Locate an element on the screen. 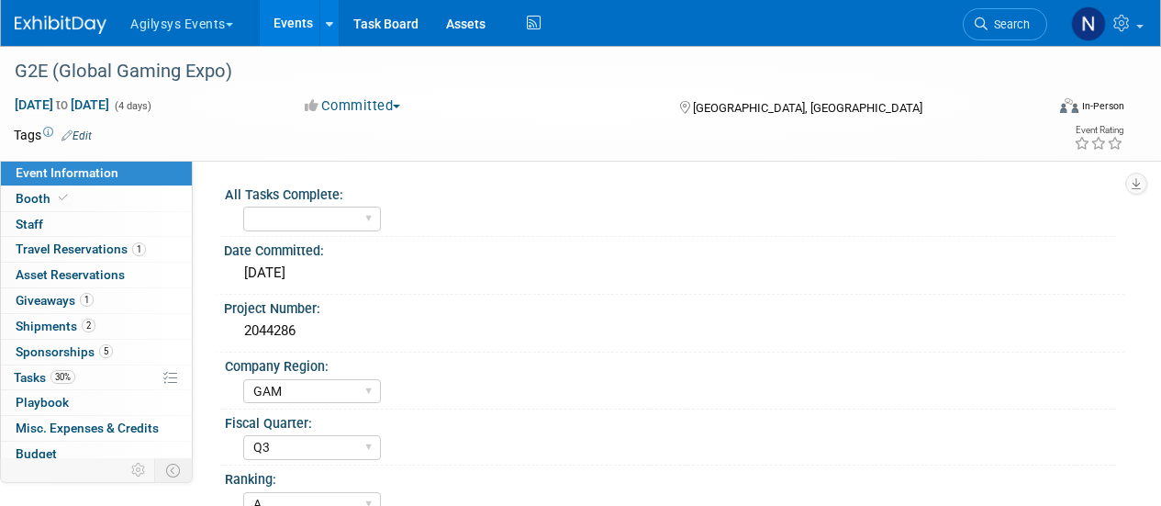 The width and height of the screenshot is (1161, 506). div: Date Committed: is located at coordinates (674, 248).